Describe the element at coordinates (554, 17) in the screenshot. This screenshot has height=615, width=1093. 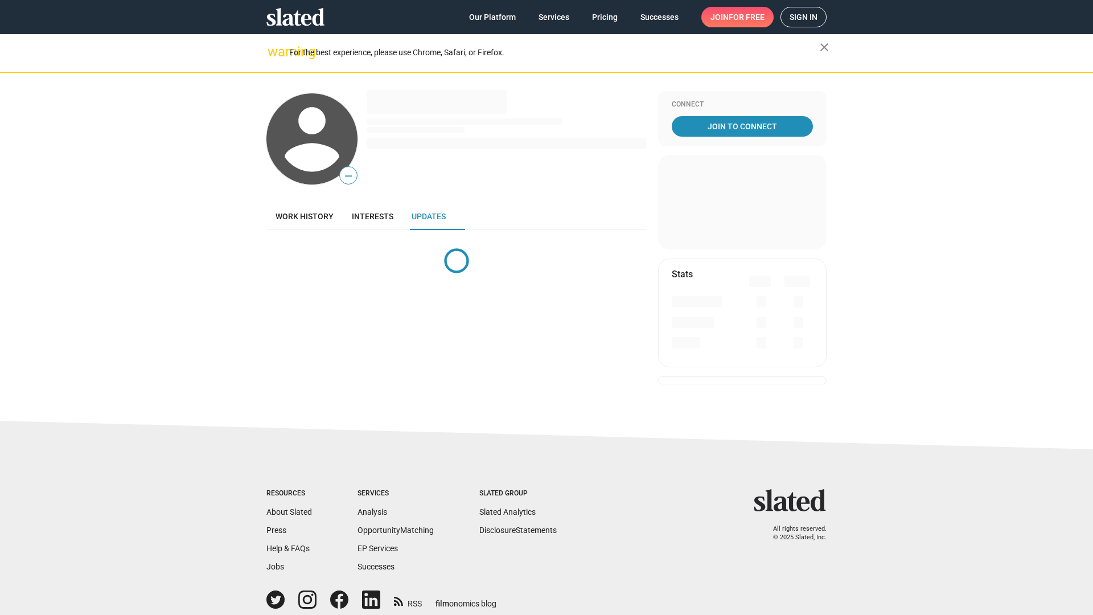
I see `span: Services` at that location.